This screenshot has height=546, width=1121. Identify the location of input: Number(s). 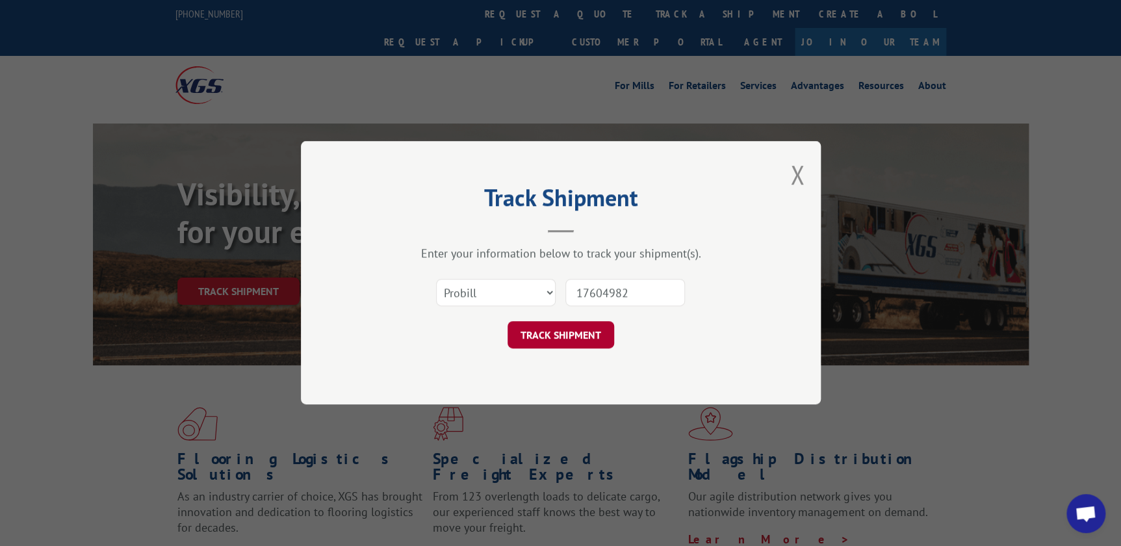
(625, 293).